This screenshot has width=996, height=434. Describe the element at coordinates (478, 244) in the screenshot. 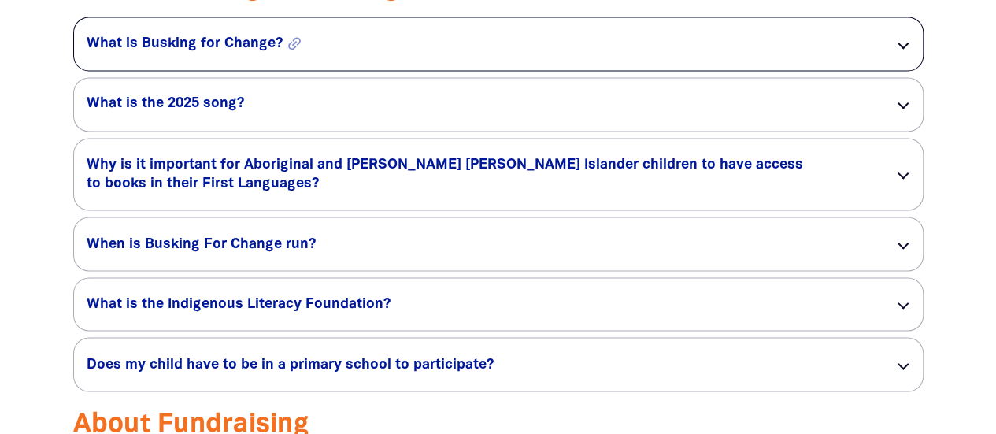

I see `h5: When is Busking For Change run?` at that location.